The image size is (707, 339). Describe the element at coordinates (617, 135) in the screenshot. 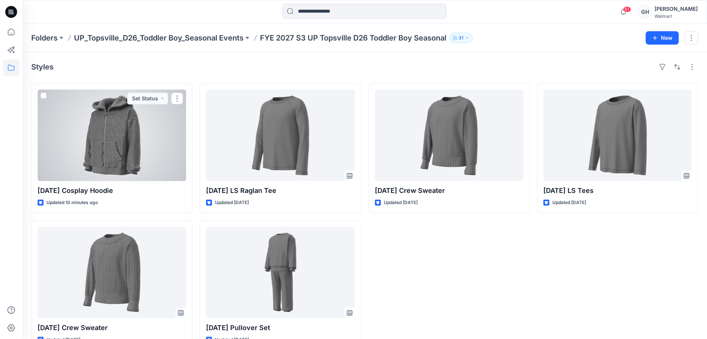

I see `a: Halloween LS Tees` at that location.